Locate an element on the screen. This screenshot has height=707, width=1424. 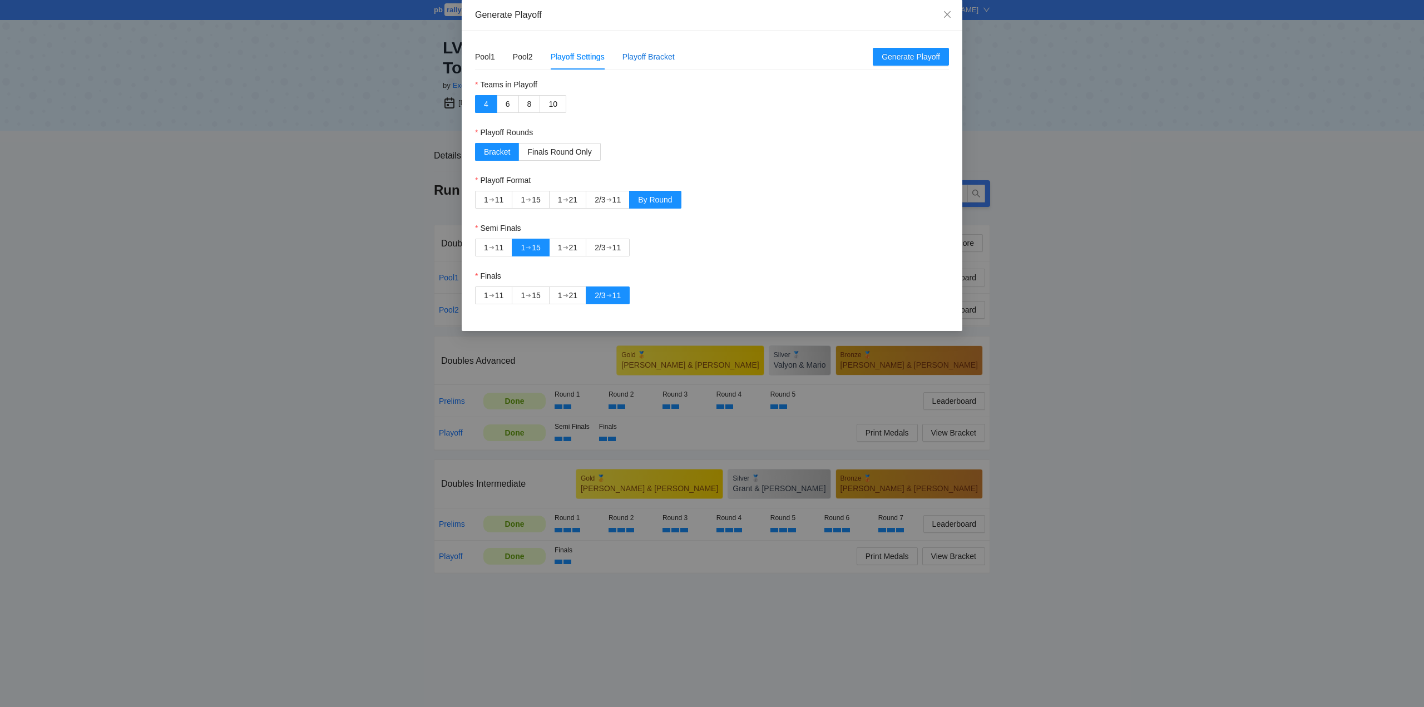
label: Teams in Playoff is located at coordinates (506, 85).